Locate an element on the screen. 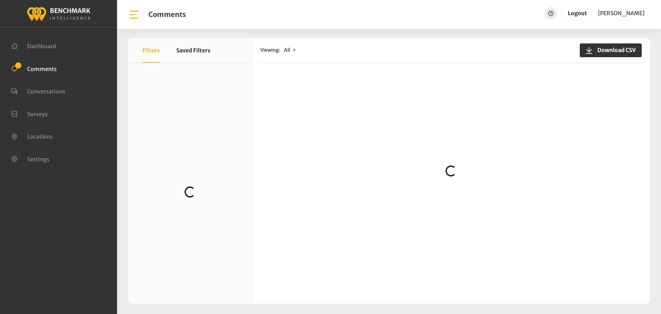 Image resolution: width=661 pixels, height=314 pixels. a: Dashboard is located at coordinates (33, 45).